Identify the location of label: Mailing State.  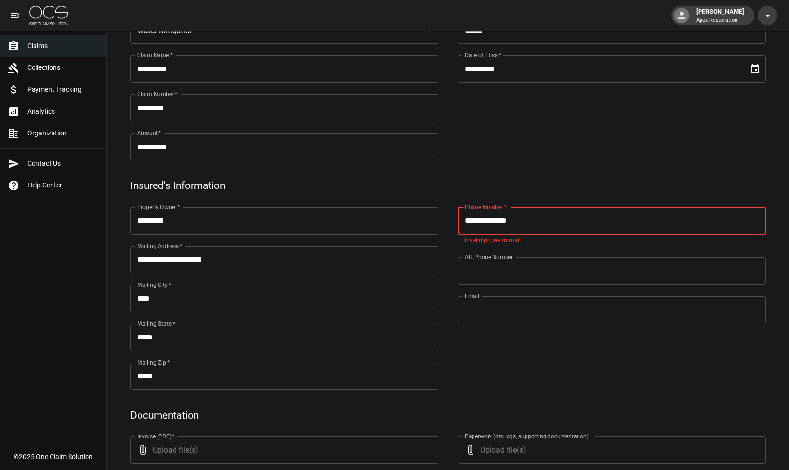
(156, 324).